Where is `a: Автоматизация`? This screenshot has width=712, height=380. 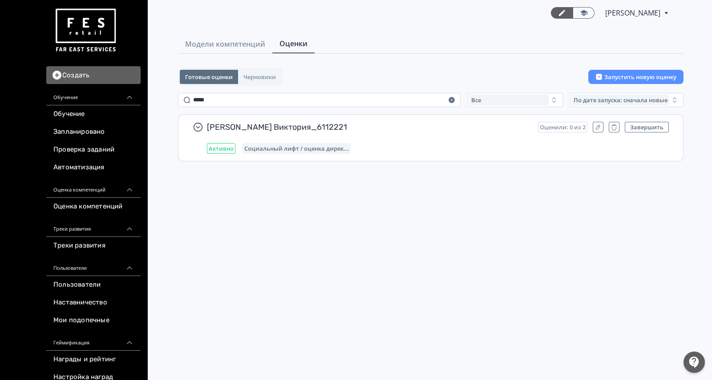 a: Автоматизация is located at coordinates (93, 168).